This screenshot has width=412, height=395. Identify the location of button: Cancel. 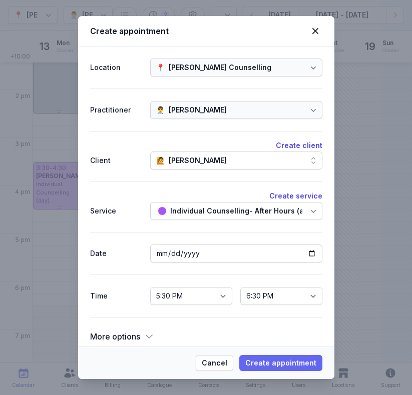
(214, 363).